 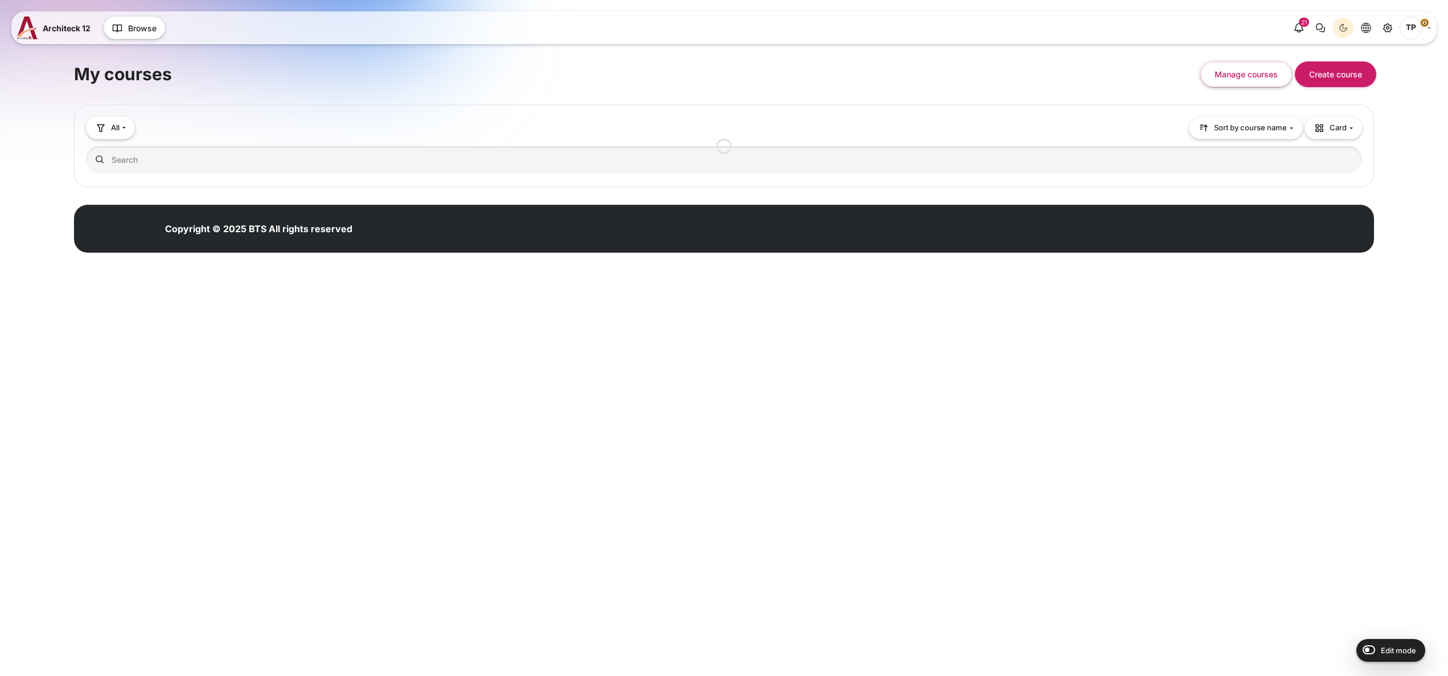 What do you see at coordinates (1304, 22) in the screenshot?
I see `div: 21` at bounding box center [1304, 22].